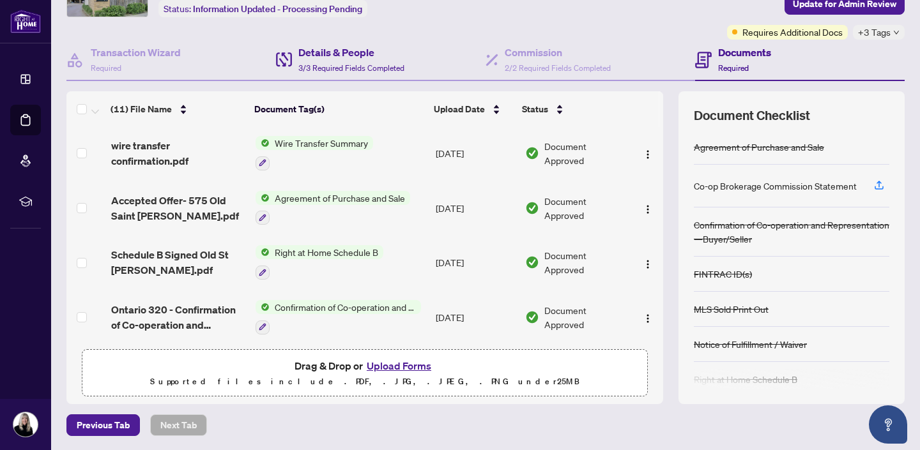  Describe the element at coordinates (888, 425) in the screenshot. I see `button: Open asap` at that location.